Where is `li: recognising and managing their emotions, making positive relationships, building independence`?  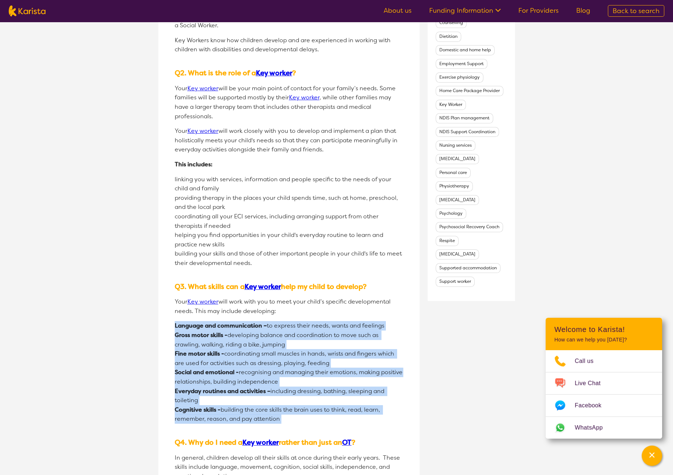
li: recognising and managing their emotions, making positive relationships, building independence is located at coordinates (289, 377).